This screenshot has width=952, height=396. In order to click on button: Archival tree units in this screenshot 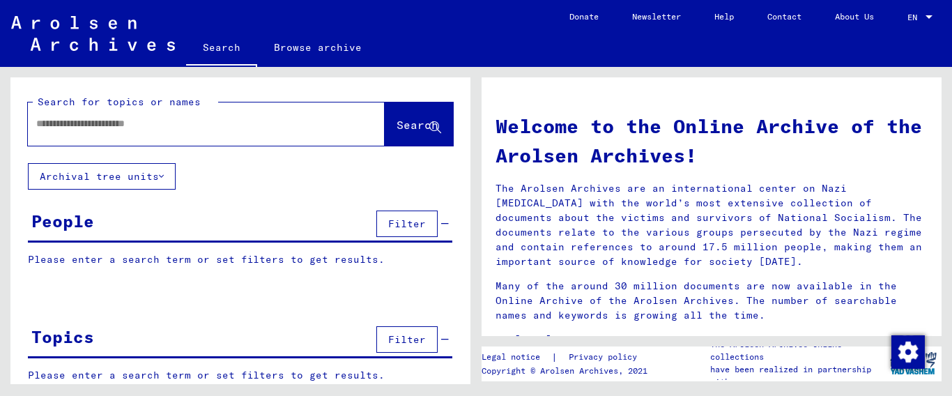, I will do `click(102, 176)`.